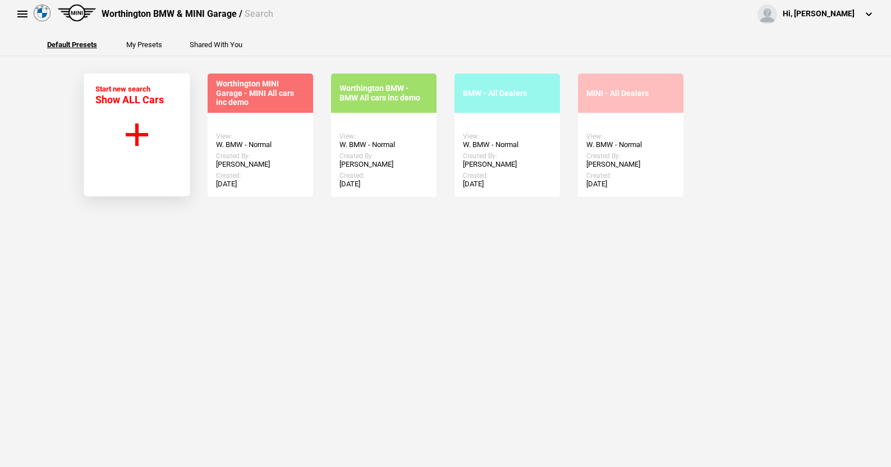  What do you see at coordinates (507, 93) in the screenshot?
I see `div: BMW - All Dealers` at bounding box center [507, 93].